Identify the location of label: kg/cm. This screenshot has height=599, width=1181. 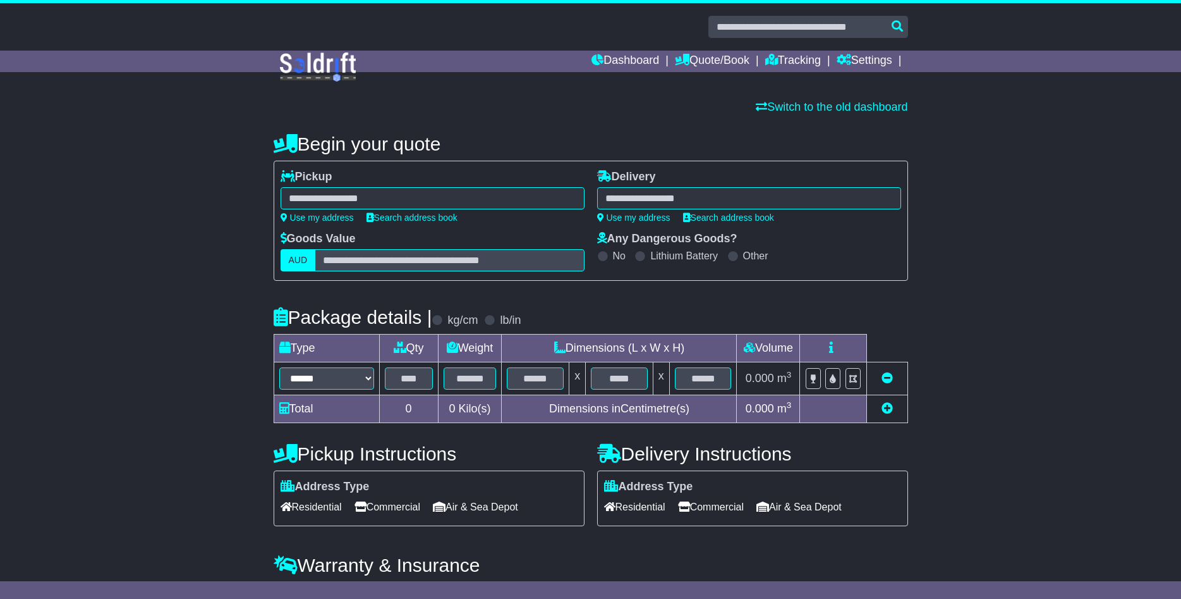
(463, 320).